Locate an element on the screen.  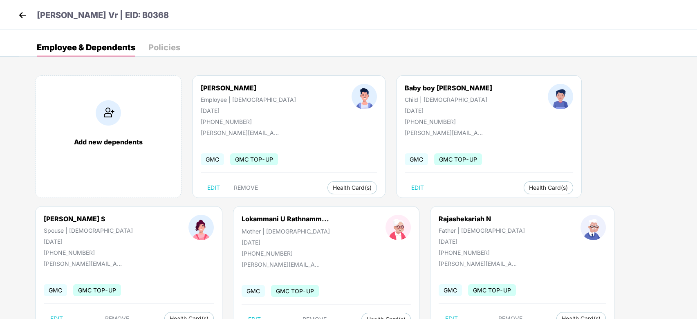
img: addIcon is located at coordinates (108, 113).